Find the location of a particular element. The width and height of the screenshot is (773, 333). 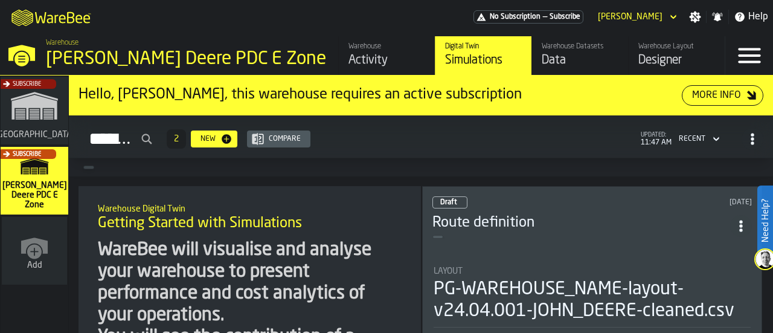

div: status-0 2 is located at coordinates (450, 202).